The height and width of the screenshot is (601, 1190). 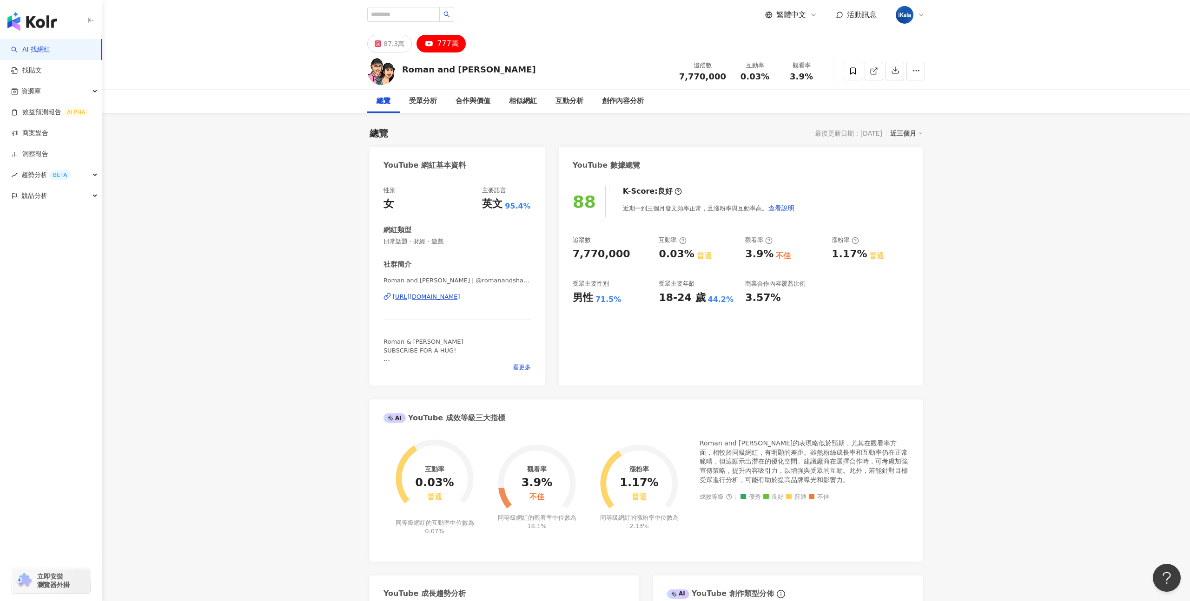 I want to click on img: KOL Avatar, so click(x=381, y=71).